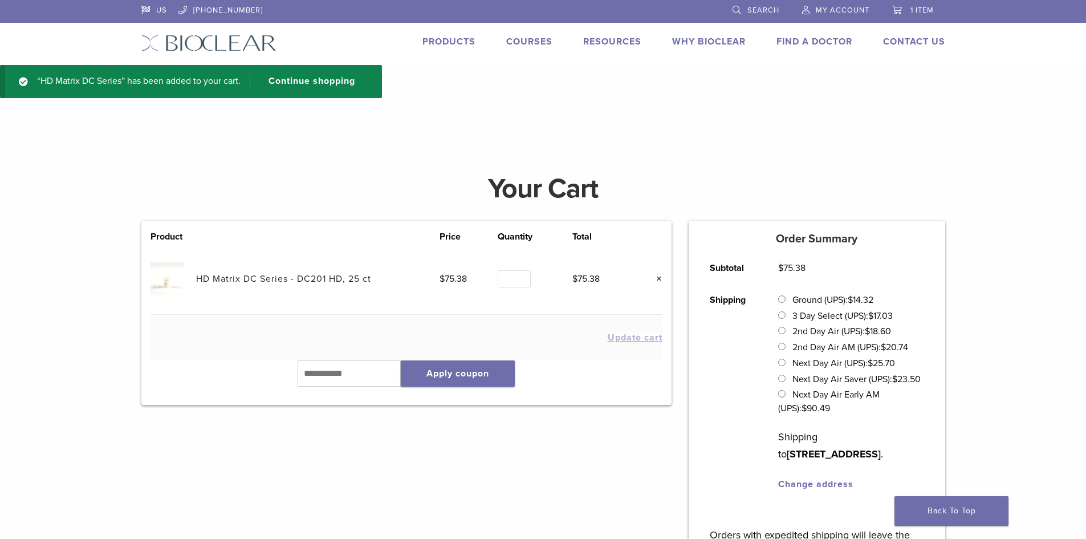  What do you see at coordinates (529, 42) in the screenshot?
I see `a: Courses` at bounding box center [529, 42].